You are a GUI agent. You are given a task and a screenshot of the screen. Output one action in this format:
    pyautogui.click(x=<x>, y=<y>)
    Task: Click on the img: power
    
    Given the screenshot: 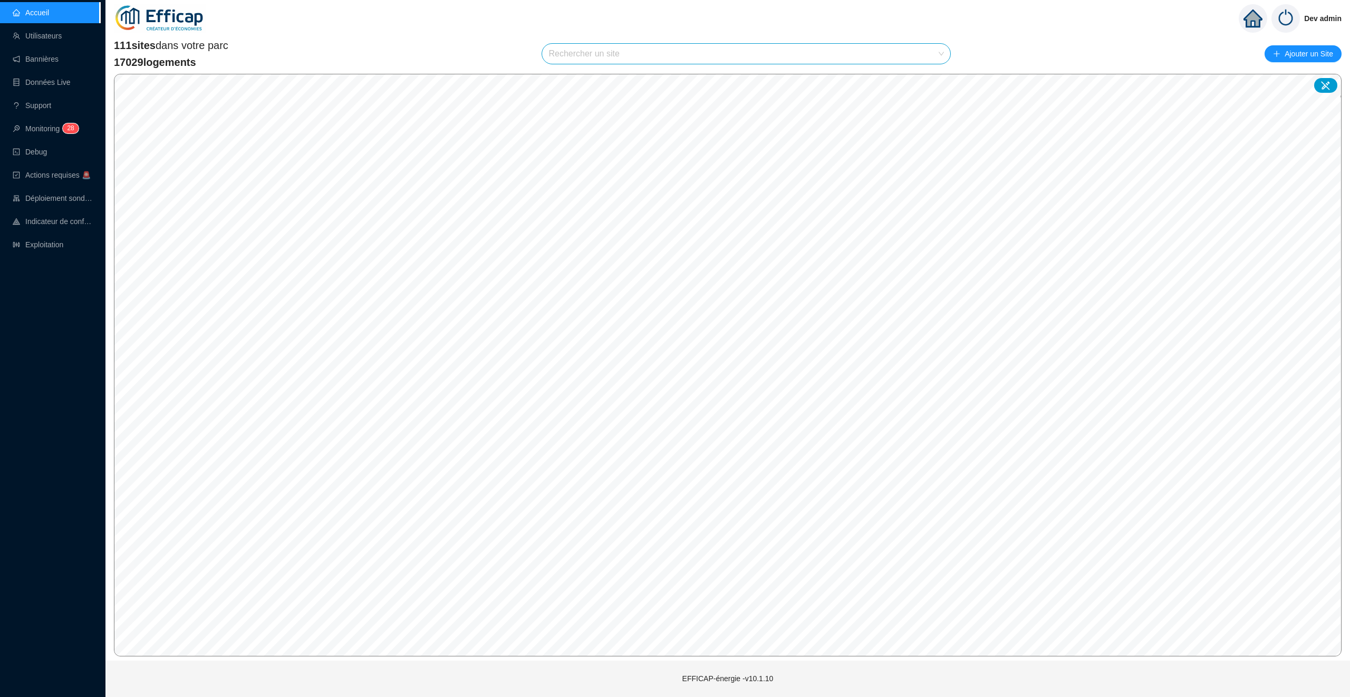 What is the action you would take?
    pyautogui.click(x=1286, y=18)
    